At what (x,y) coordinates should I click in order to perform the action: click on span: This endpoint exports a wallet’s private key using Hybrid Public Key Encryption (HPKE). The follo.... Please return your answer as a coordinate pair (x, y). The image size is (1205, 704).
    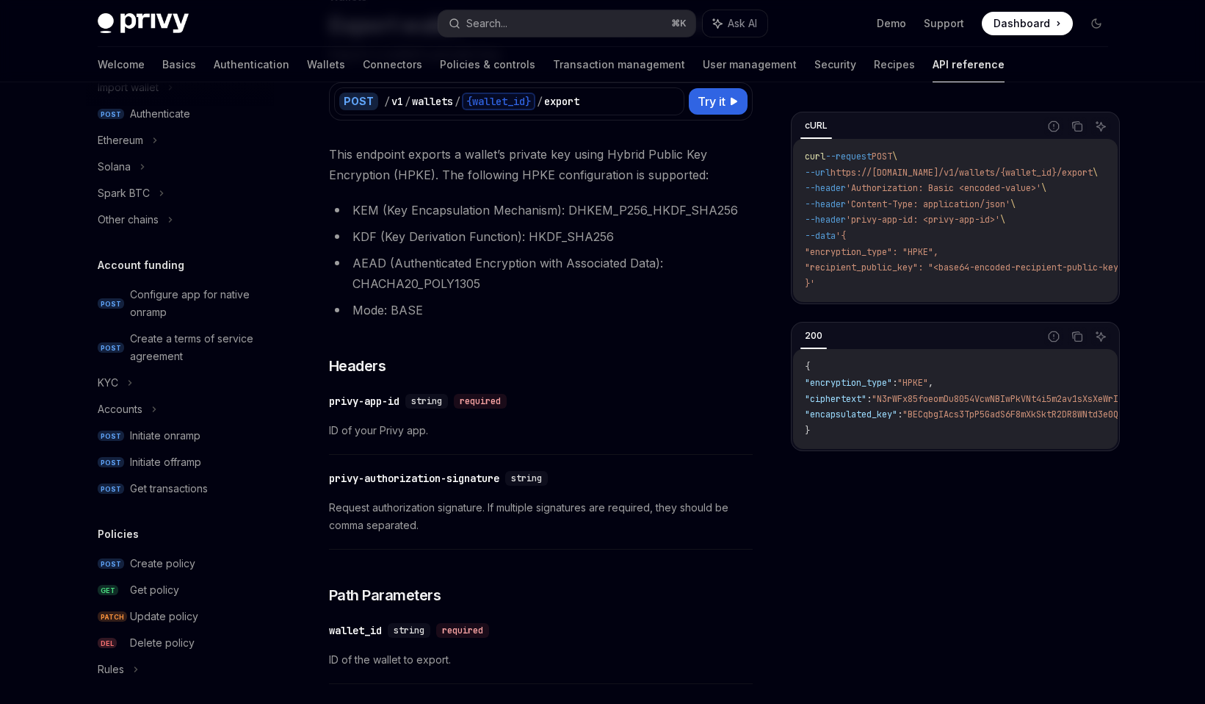
    Looking at the image, I should click on (541, 165).